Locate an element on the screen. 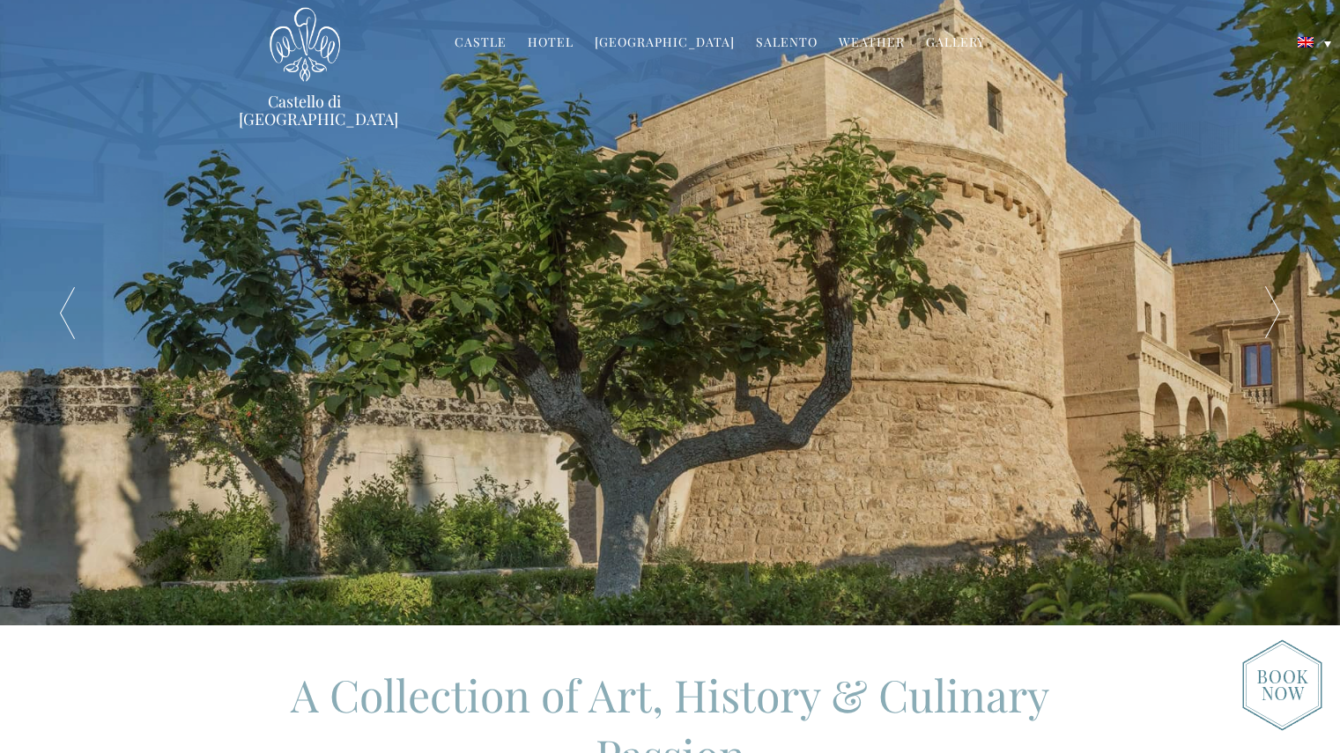 The width and height of the screenshot is (1340, 753). a: Weather is located at coordinates (871, 43).